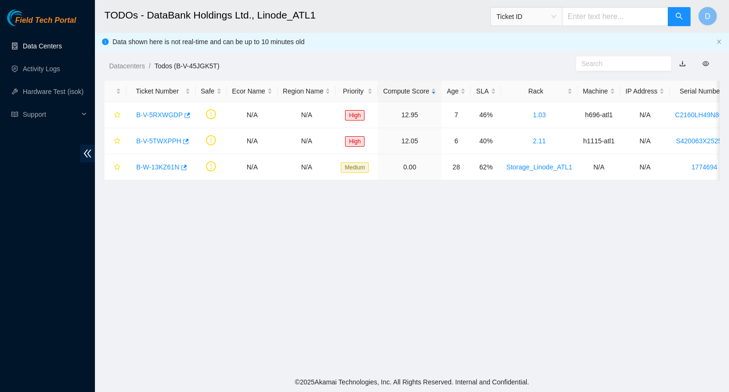 Image resolution: width=729 pixels, height=392 pixels. What do you see at coordinates (412, 382) in the screenshot?
I see `footer: © 2025 Akamai Technologies, Inc. All Rights Reserved. Internal and Confidential.` at bounding box center [412, 382].